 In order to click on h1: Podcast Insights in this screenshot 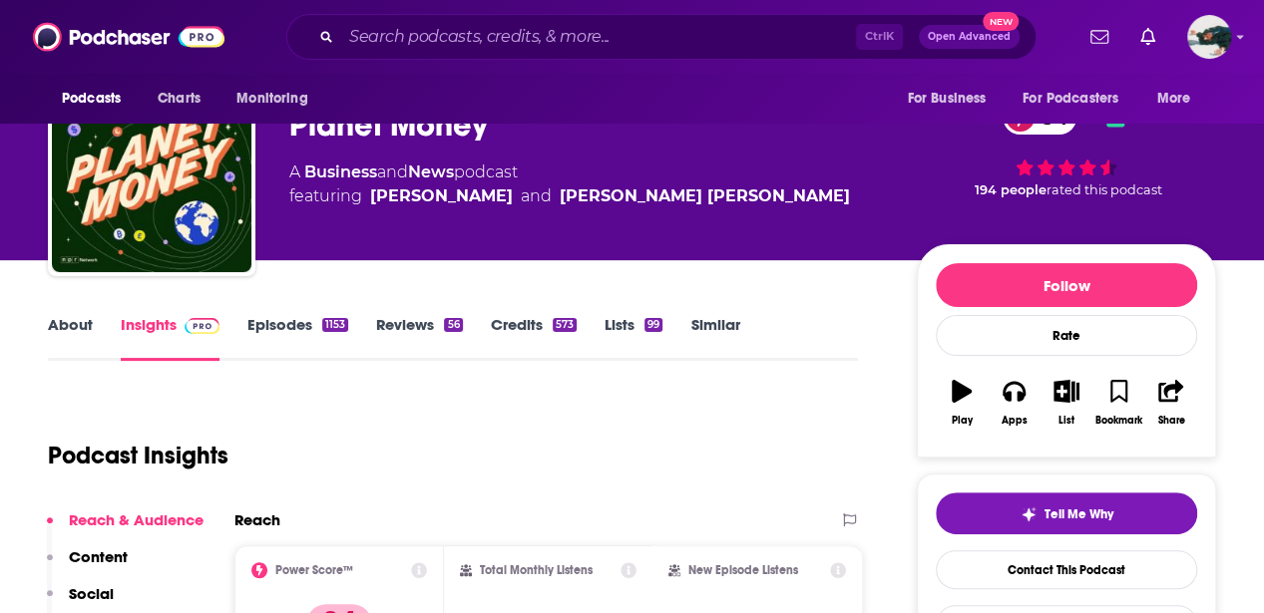, I will do `click(138, 456)`.